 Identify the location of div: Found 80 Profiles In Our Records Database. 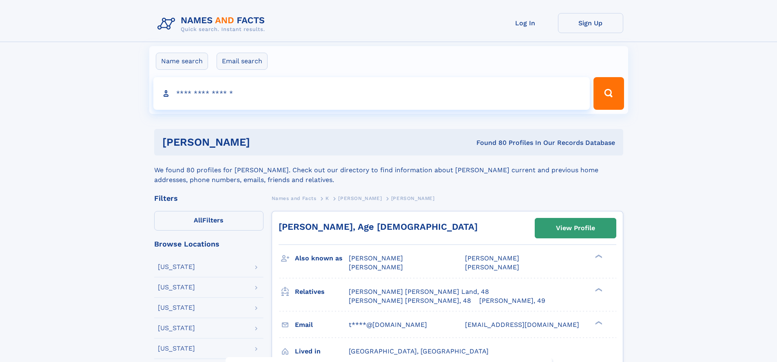
(489, 143).